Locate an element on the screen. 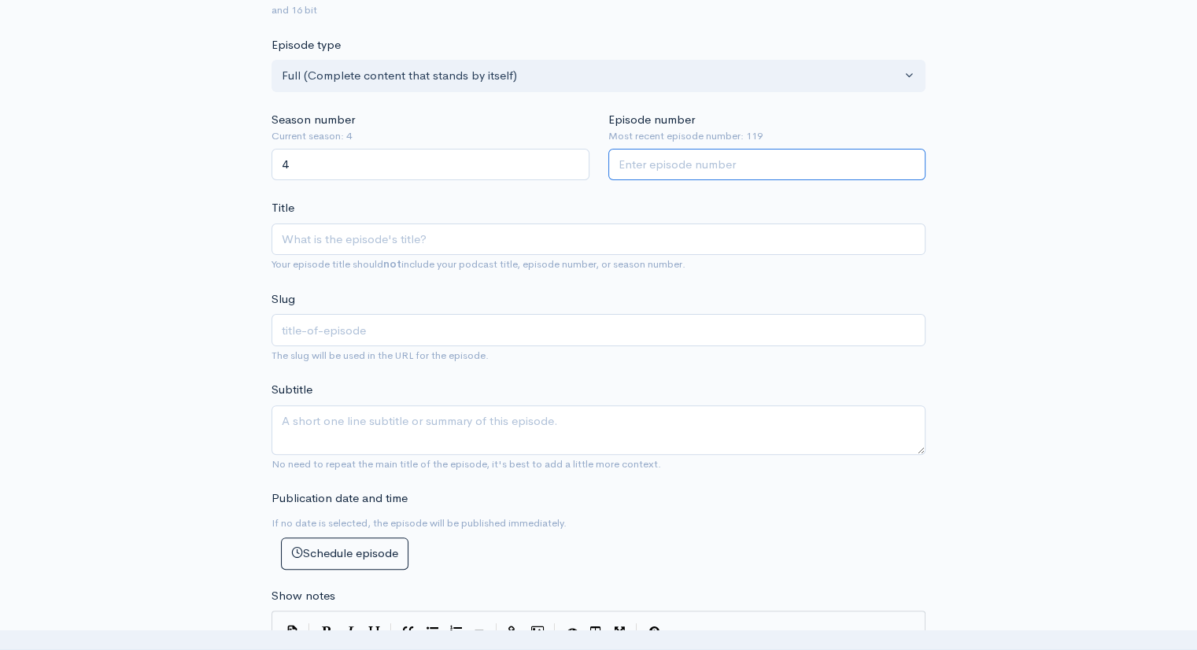  button: Insert Horizontal Line is located at coordinates (479, 632).